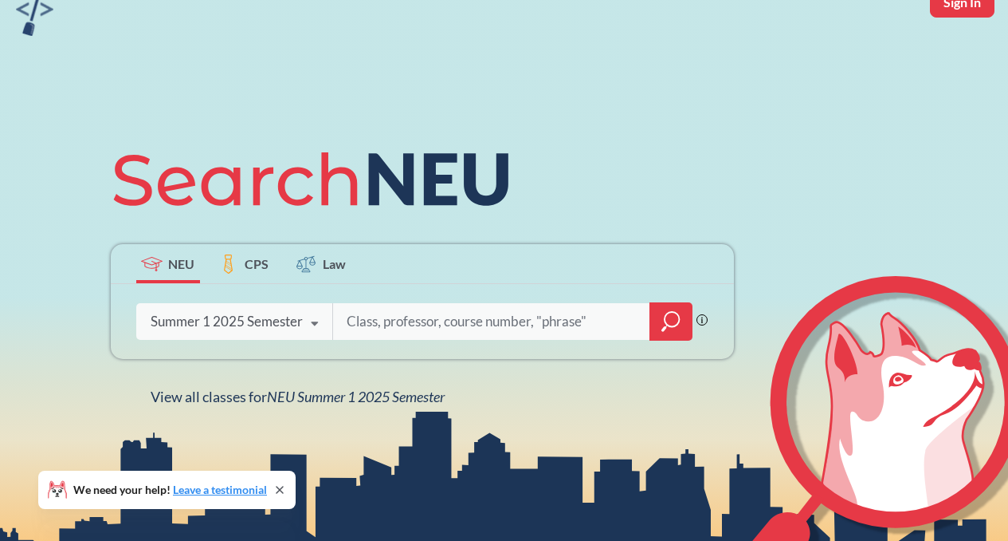 The height and width of the screenshot is (541, 1008). I want to click on span: NEU Summer 1 2025 Semester, so click(356, 396).